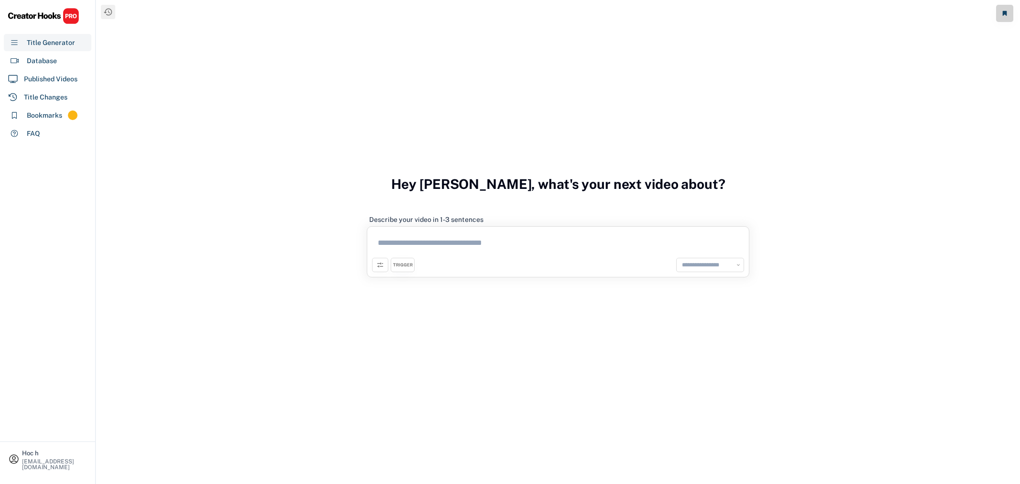 This screenshot has height=484, width=1020. Describe the element at coordinates (403, 265) in the screenshot. I see `div: TRIGGER` at that location.